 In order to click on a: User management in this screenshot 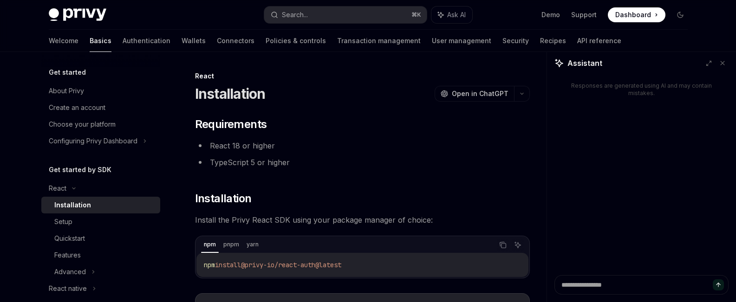, I will do `click(462, 41)`.